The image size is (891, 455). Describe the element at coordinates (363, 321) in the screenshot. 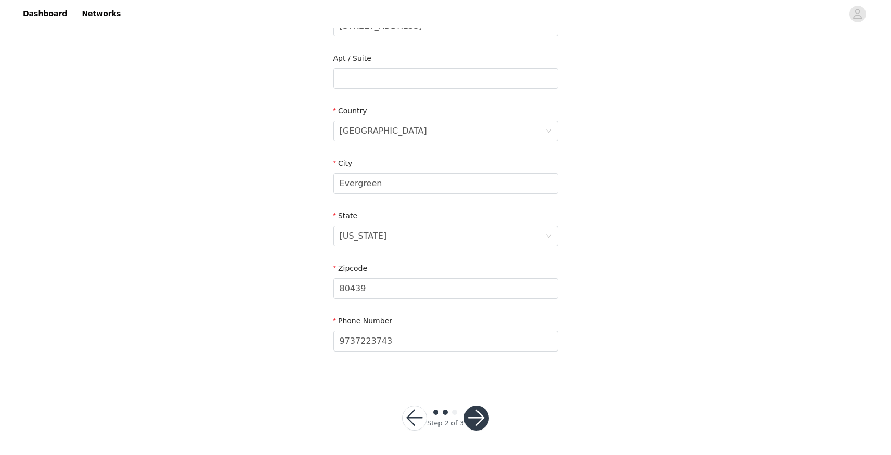

I see `label: Phone Number` at that location.